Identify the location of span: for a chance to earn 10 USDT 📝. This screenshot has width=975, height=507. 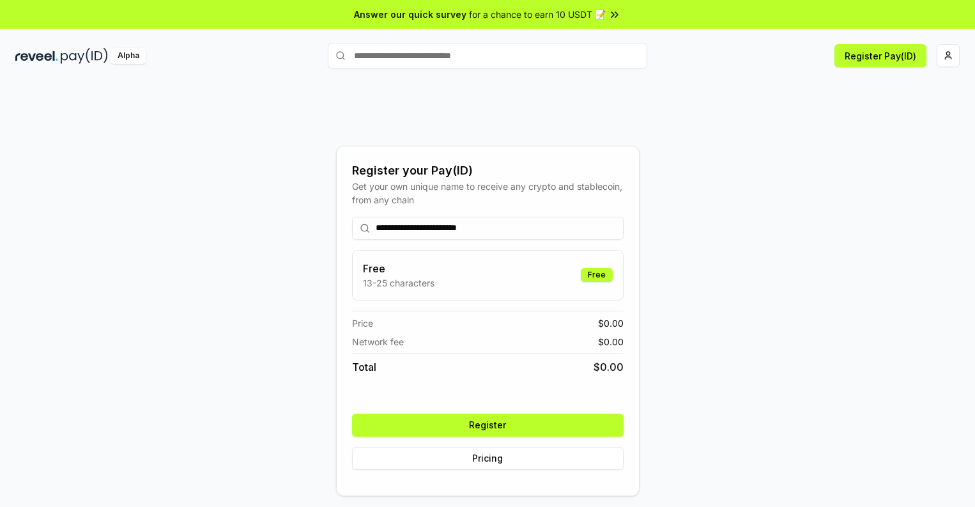
(537, 14).